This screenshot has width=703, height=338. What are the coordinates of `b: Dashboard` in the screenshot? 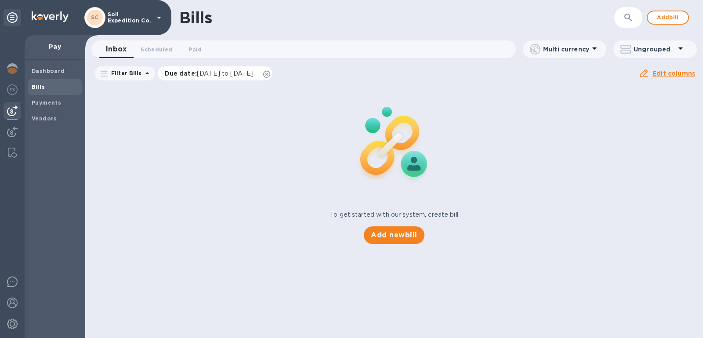 It's located at (48, 71).